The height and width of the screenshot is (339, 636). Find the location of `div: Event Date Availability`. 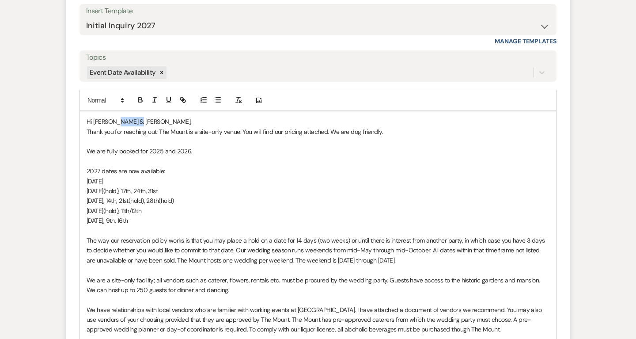

div: Event Date Availability is located at coordinates (122, 72).